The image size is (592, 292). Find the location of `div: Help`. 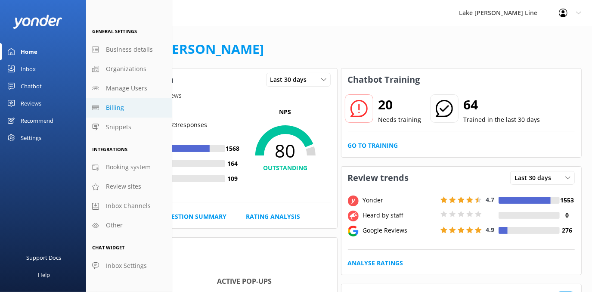

div: Help is located at coordinates (44, 275).